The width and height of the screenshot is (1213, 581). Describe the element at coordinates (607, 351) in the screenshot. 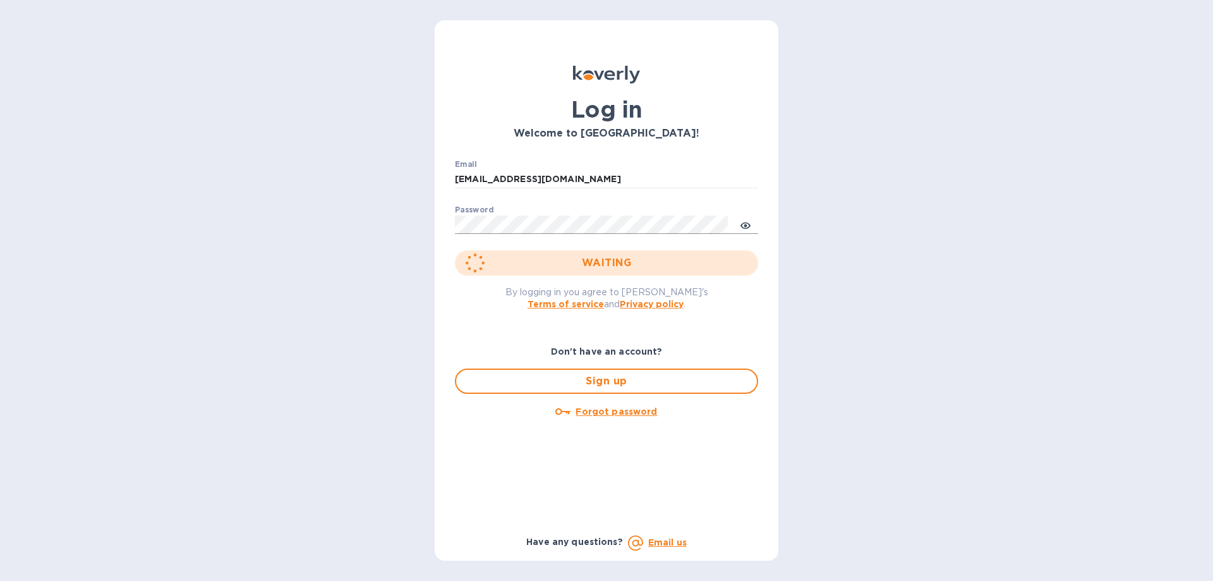

I see `b: Don't have an account?` at that location.